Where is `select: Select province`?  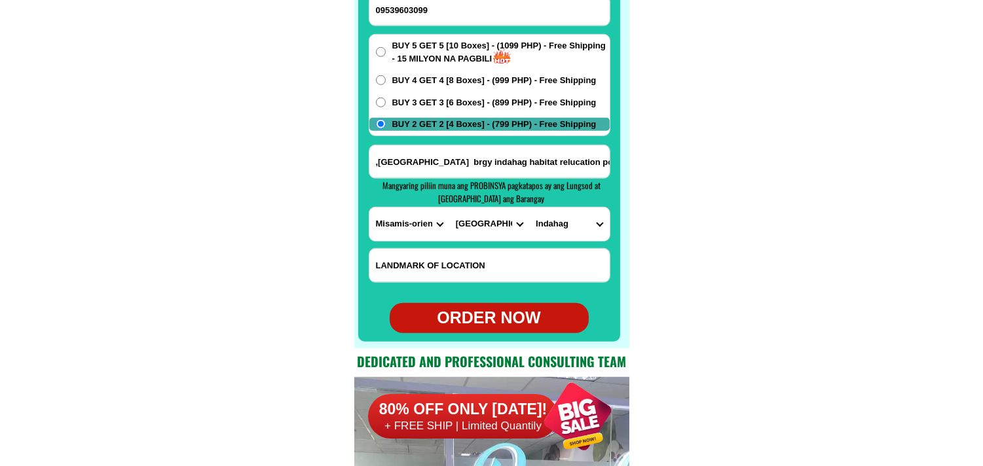
select: Select province is located at coordinates (409, 224).